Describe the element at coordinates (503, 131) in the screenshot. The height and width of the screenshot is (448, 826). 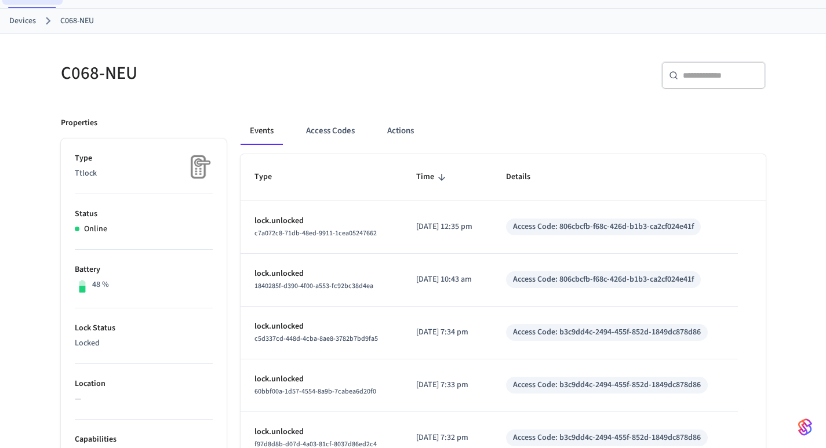
I see `div: ant example` at that location.